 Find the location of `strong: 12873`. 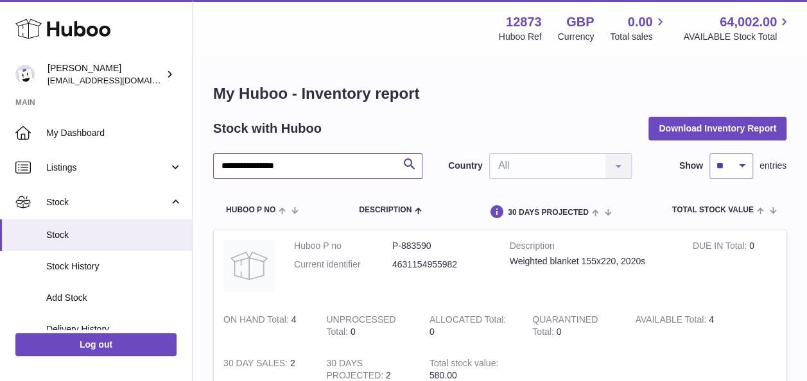

strong: 12873 is located at coordinates (524, 22).